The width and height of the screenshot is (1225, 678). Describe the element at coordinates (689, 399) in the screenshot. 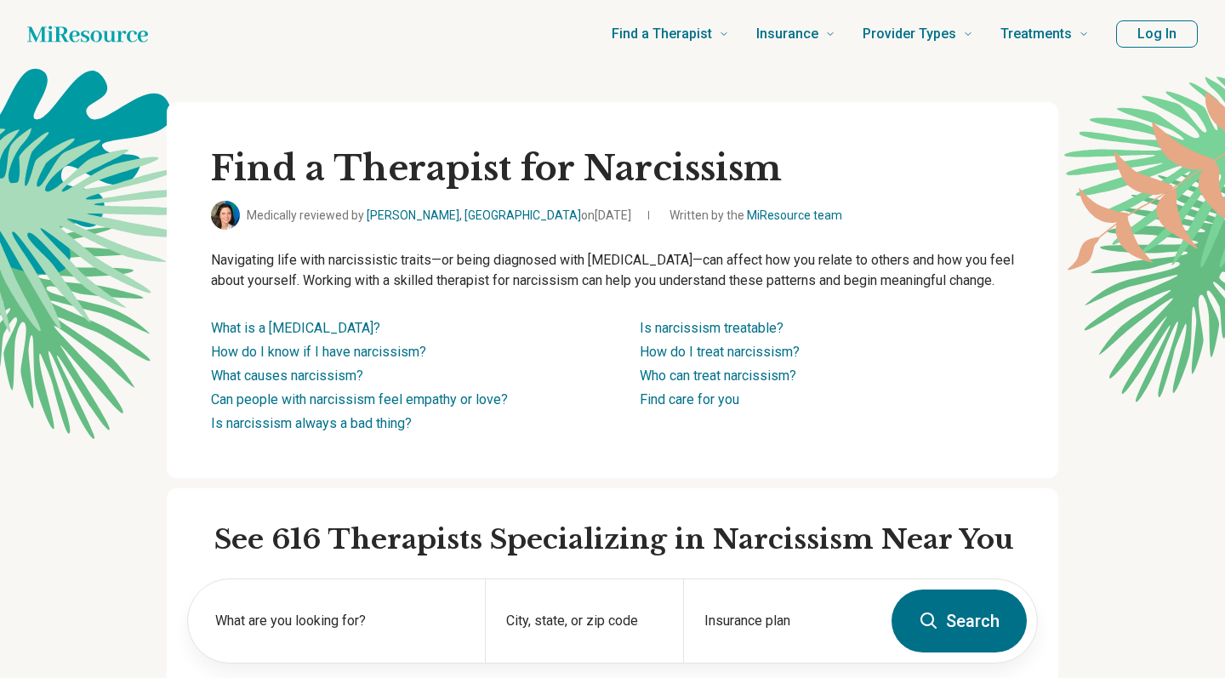

I see `a: Find care for you` at that location.